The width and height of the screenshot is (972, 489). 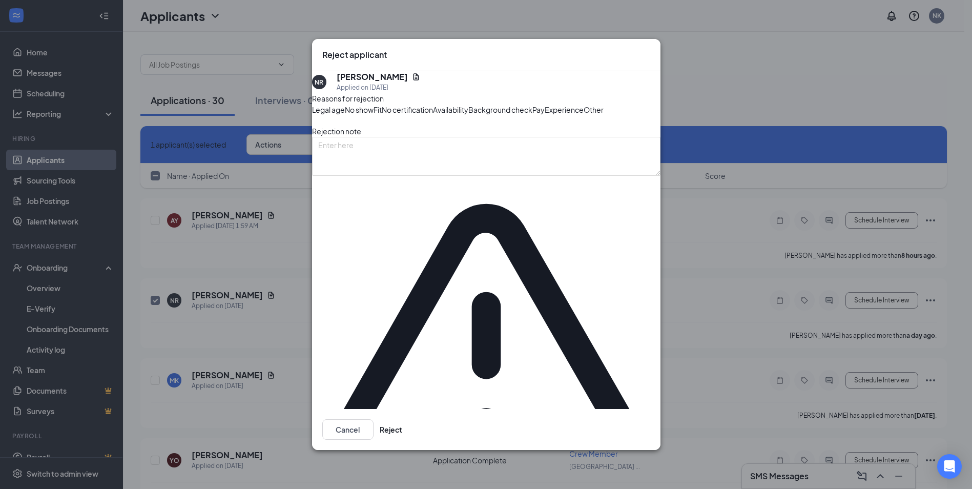 I want to click on div: NR, so click(x=319, y=82).